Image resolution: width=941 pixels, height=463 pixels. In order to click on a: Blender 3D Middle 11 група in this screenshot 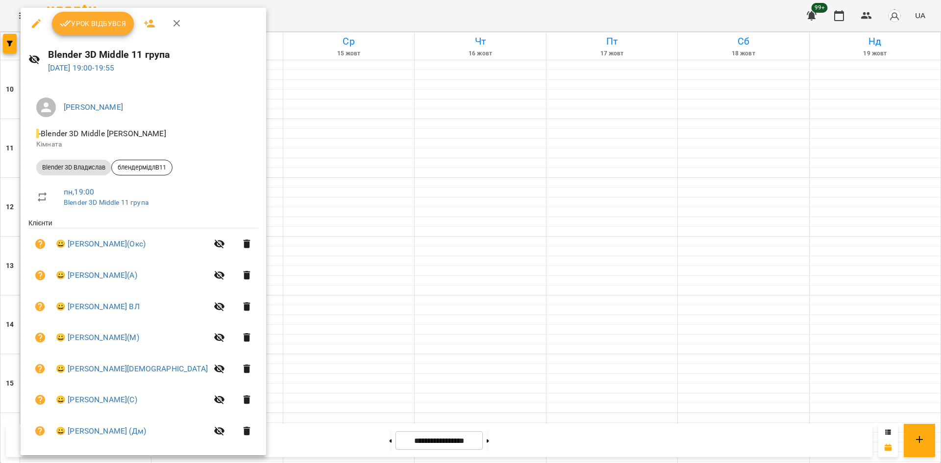, I will do `click(106, 202)`.